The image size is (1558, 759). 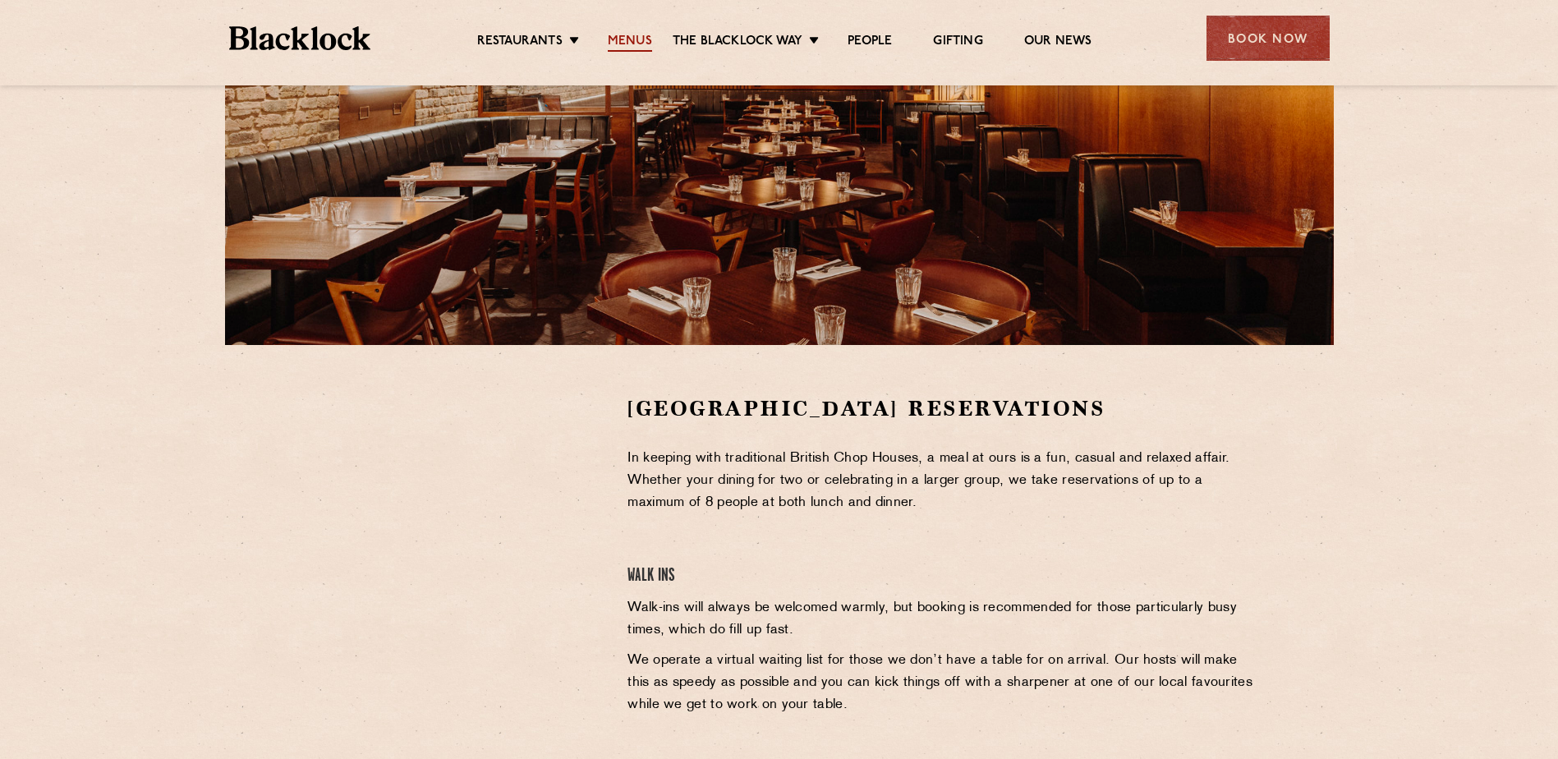 What do you see at coordinates (738, 43) in the screenshot?
I see `a: The Blacklock Way` at bounding box center [738, 43].